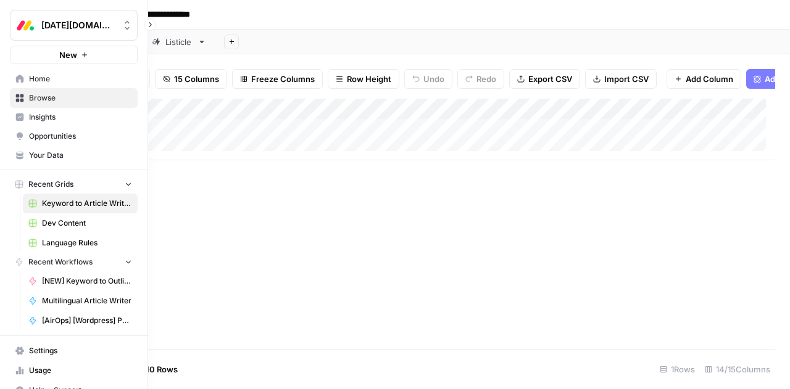  What do you see at coordinates (709, 79) in the screenshot?
I see `span: Add Column` at bounding box center [709, 79].